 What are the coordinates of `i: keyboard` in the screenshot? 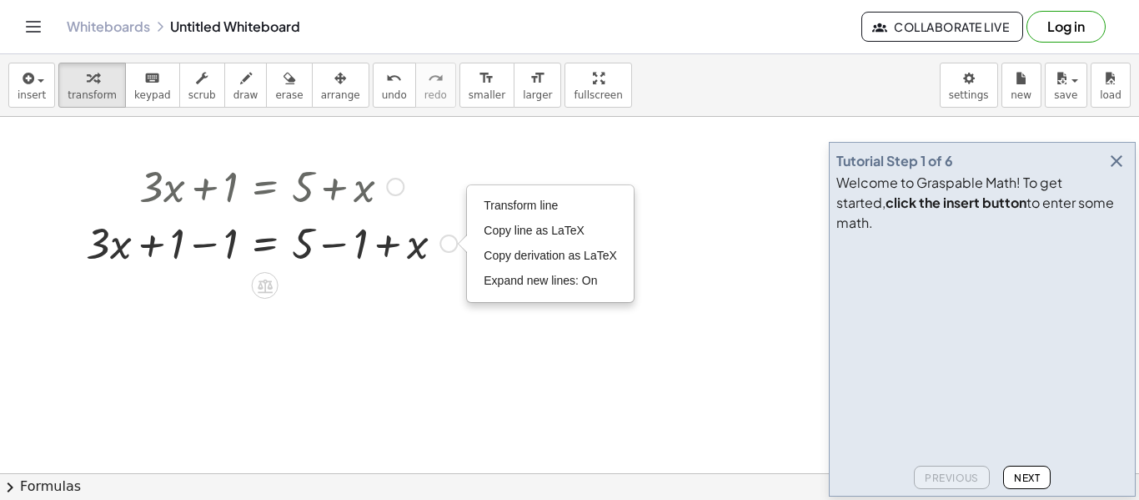 It's located at (152, 78).